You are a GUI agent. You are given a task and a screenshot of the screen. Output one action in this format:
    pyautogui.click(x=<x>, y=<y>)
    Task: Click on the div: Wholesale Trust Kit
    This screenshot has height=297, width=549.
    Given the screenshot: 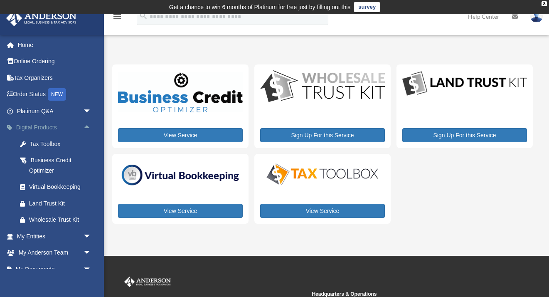 What is the action you would take?
    pyautogui.click(x=61, y=219)
    